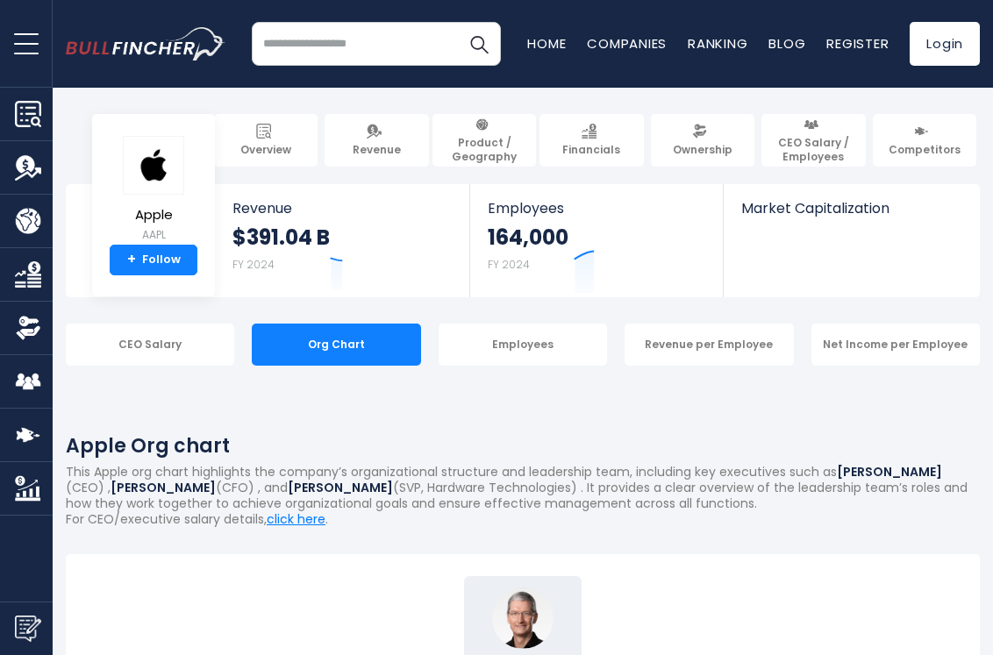  What do you see at coordinates (154, 261) in the screenshot?
I see `a: +Follow` at bounding box center [154, 261].